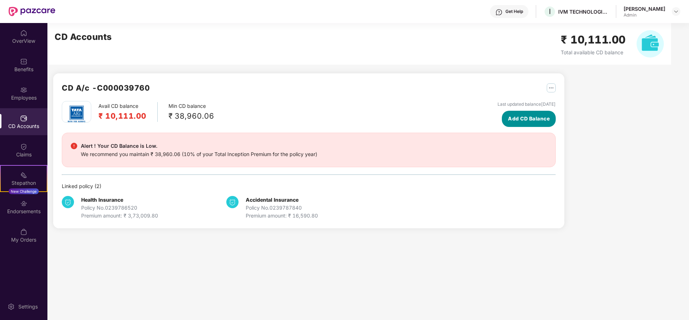 The image size is (689, 320). Describe the element at coordinates (592, 52) in the screenshot. I see `span: Total available CD balance` at that location.